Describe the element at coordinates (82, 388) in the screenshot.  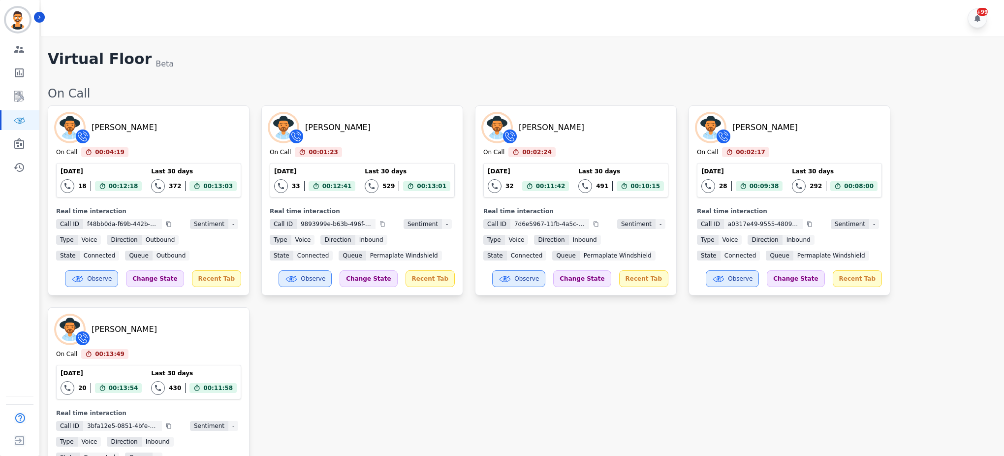
I see `div: 20` at that location.